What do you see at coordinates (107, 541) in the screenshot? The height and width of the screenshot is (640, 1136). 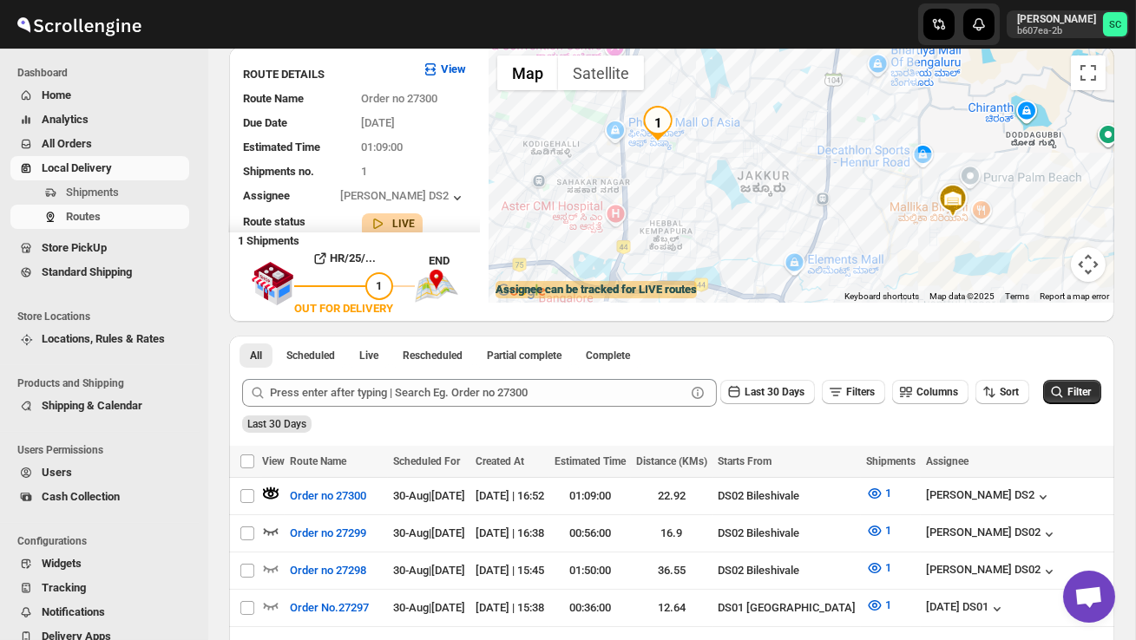 I see `span: Configurations` at bounding box center [107, 541].